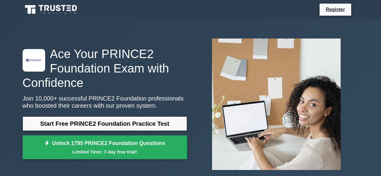  Describe the element at coordinates (105, 68) in the screenshot. I see `h1: Ace Your PRINCE2 Foundation Exam with Confidence` at that location.